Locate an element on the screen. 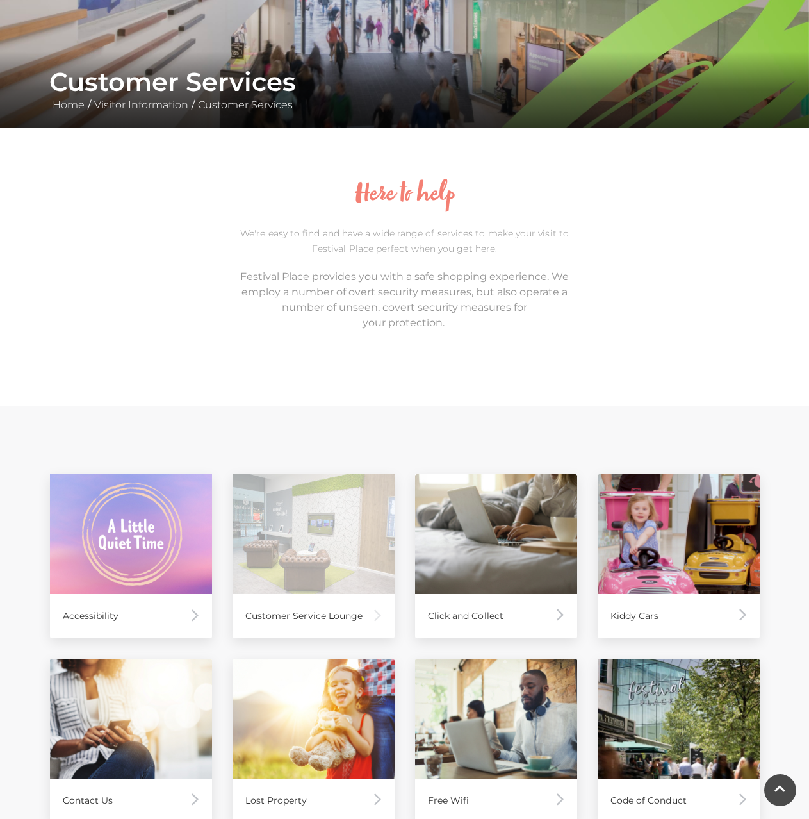  div: Click and Collect is located at coordinates (496, 616).